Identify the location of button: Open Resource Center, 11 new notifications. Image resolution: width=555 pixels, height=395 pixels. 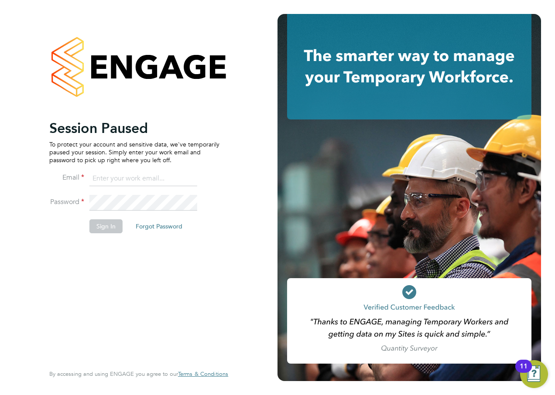
(534, 374).